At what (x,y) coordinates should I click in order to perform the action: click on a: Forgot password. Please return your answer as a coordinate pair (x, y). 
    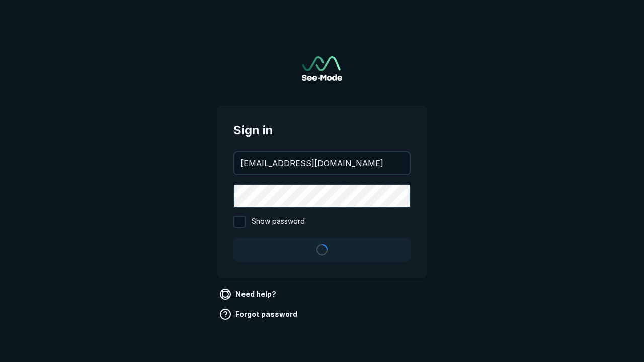
    Looking at the image, I should click on (259, 314).